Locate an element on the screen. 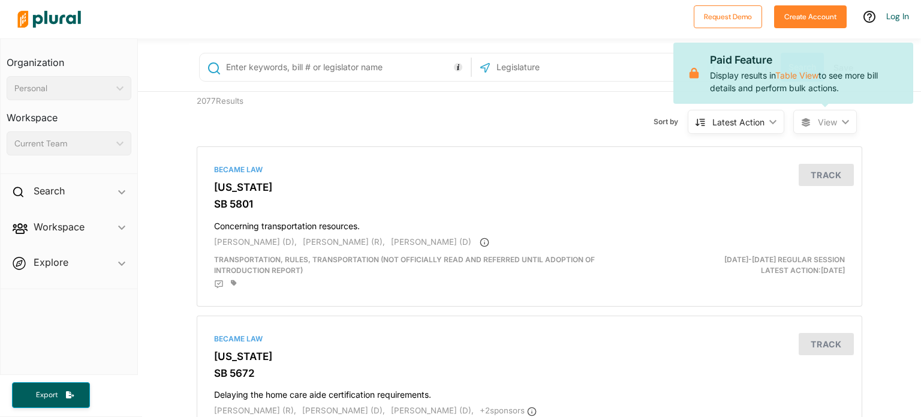  p: Display results in to see more bill details and perform bulk actions. is located at coordinates (807, 73).